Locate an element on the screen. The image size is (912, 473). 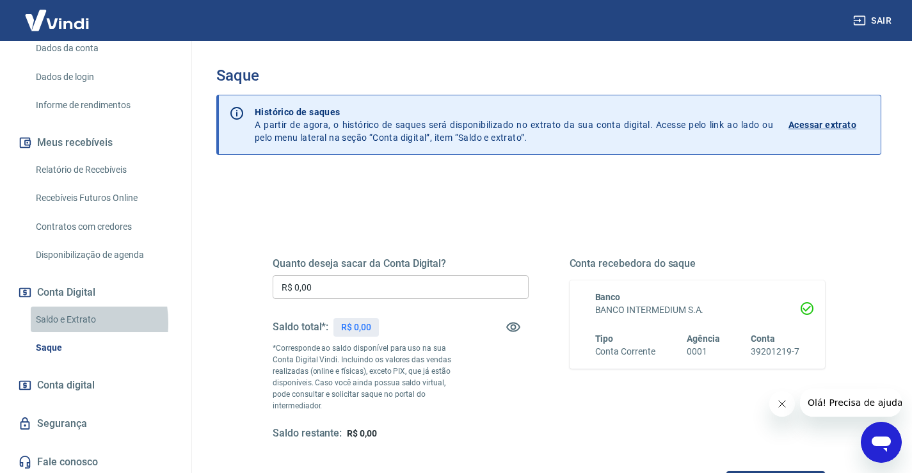
button: Conta Digital is located at coordinates (95, 293).